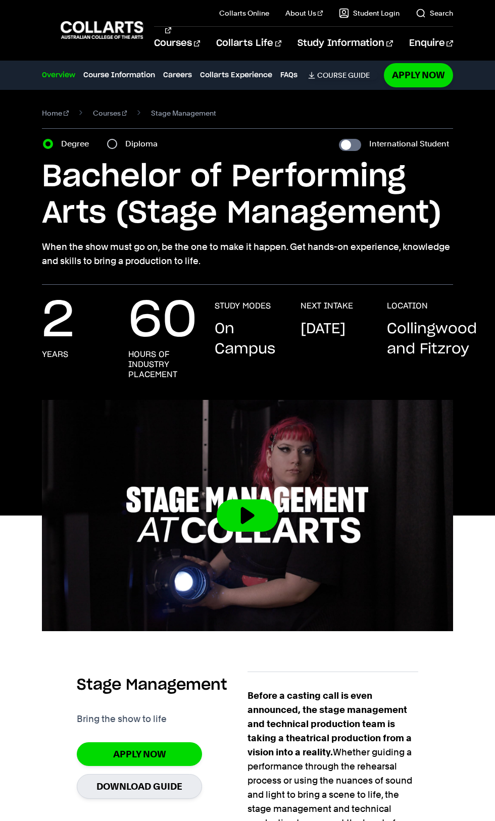  Describe the element at coordinates (139, 786) in the screenshot. I see `a: Download Guide` at that location.